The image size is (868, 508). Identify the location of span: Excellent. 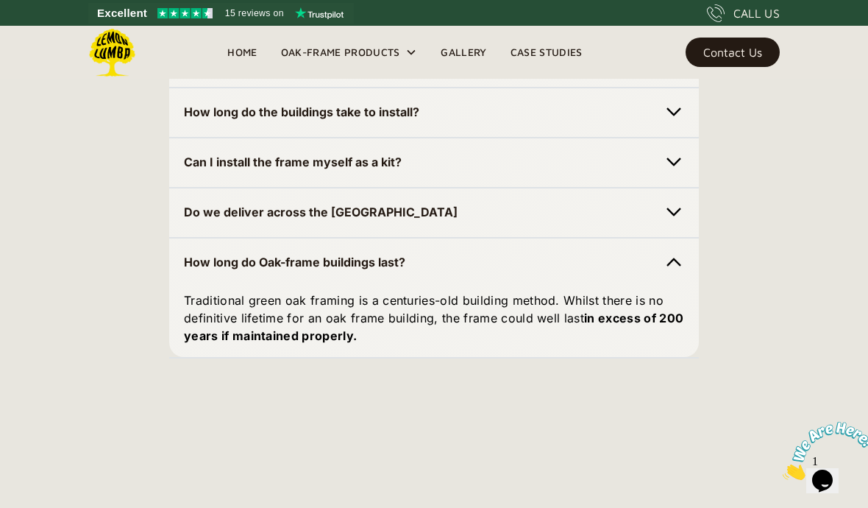
(122, 13).